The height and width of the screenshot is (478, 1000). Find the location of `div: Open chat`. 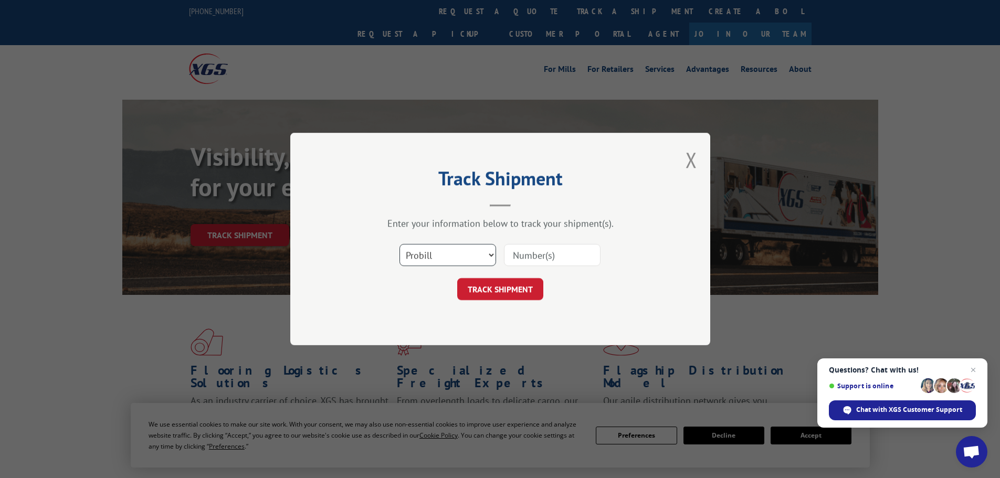

div: Open chat is located at coordinates (972, 452).